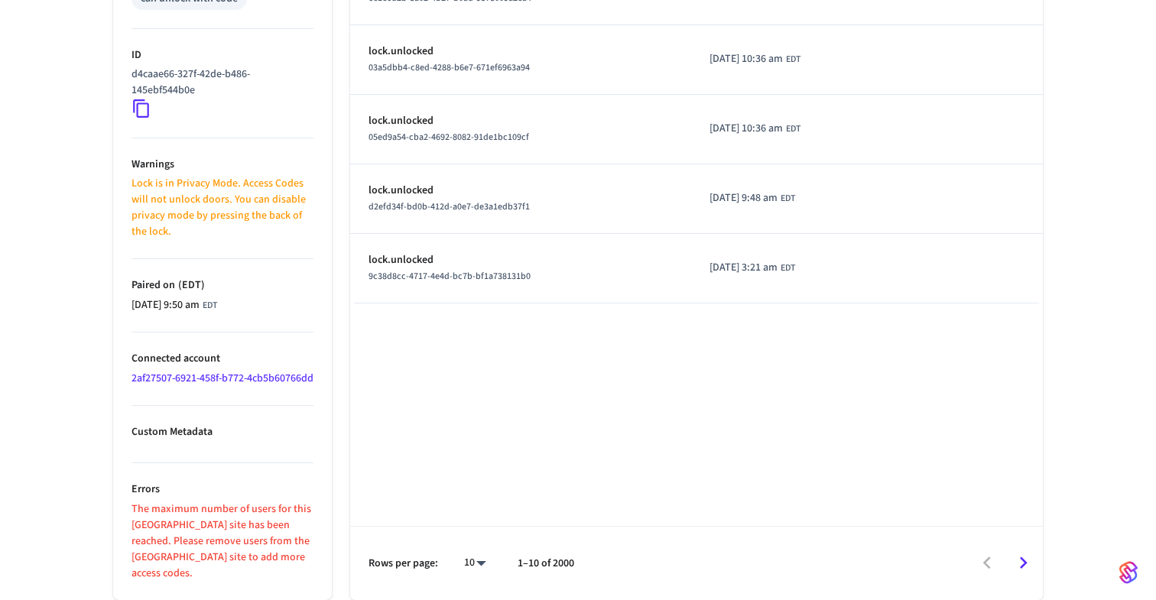  I want to click on p: Errors, so click(222, 489).